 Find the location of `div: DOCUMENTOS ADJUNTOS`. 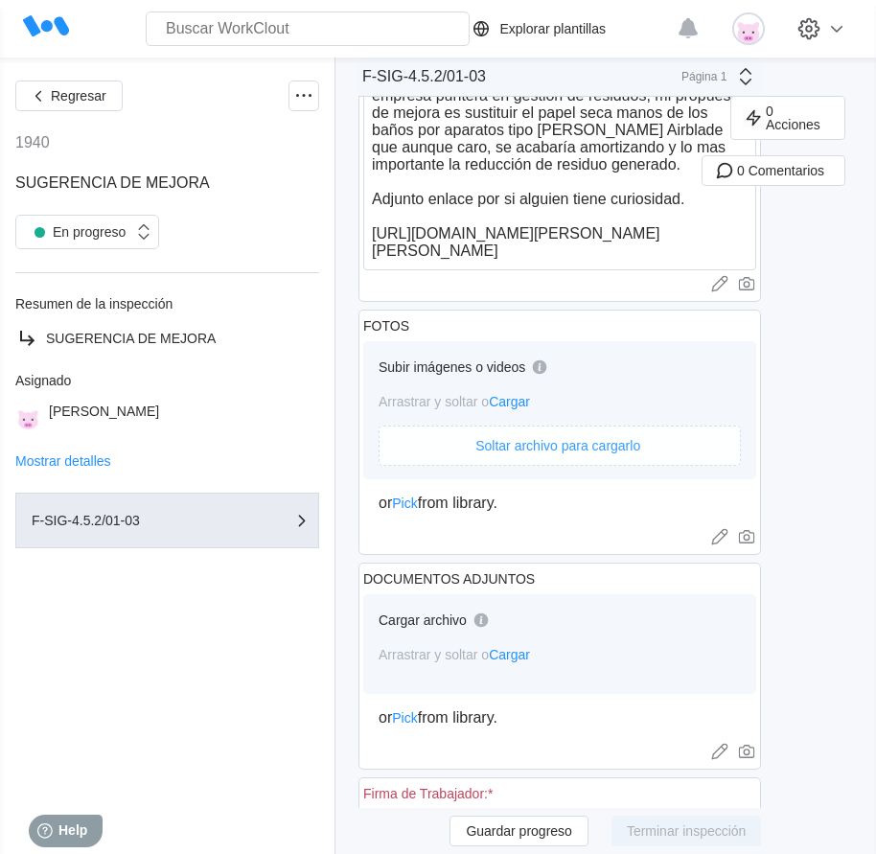

div: DOCUMENTOS ADJUNTOS is located at coordinates (448, 579).